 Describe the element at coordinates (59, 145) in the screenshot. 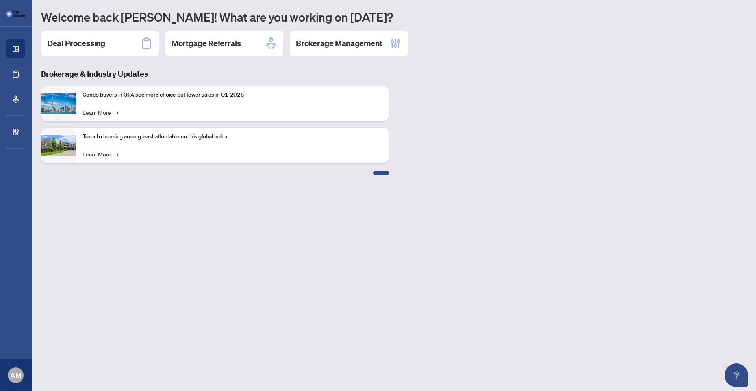

I see `img: Toronto housing among least affordable on this global index.` at that location.